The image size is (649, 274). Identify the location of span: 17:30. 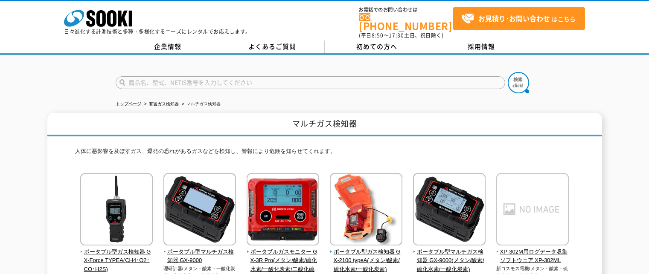
(396, 35).